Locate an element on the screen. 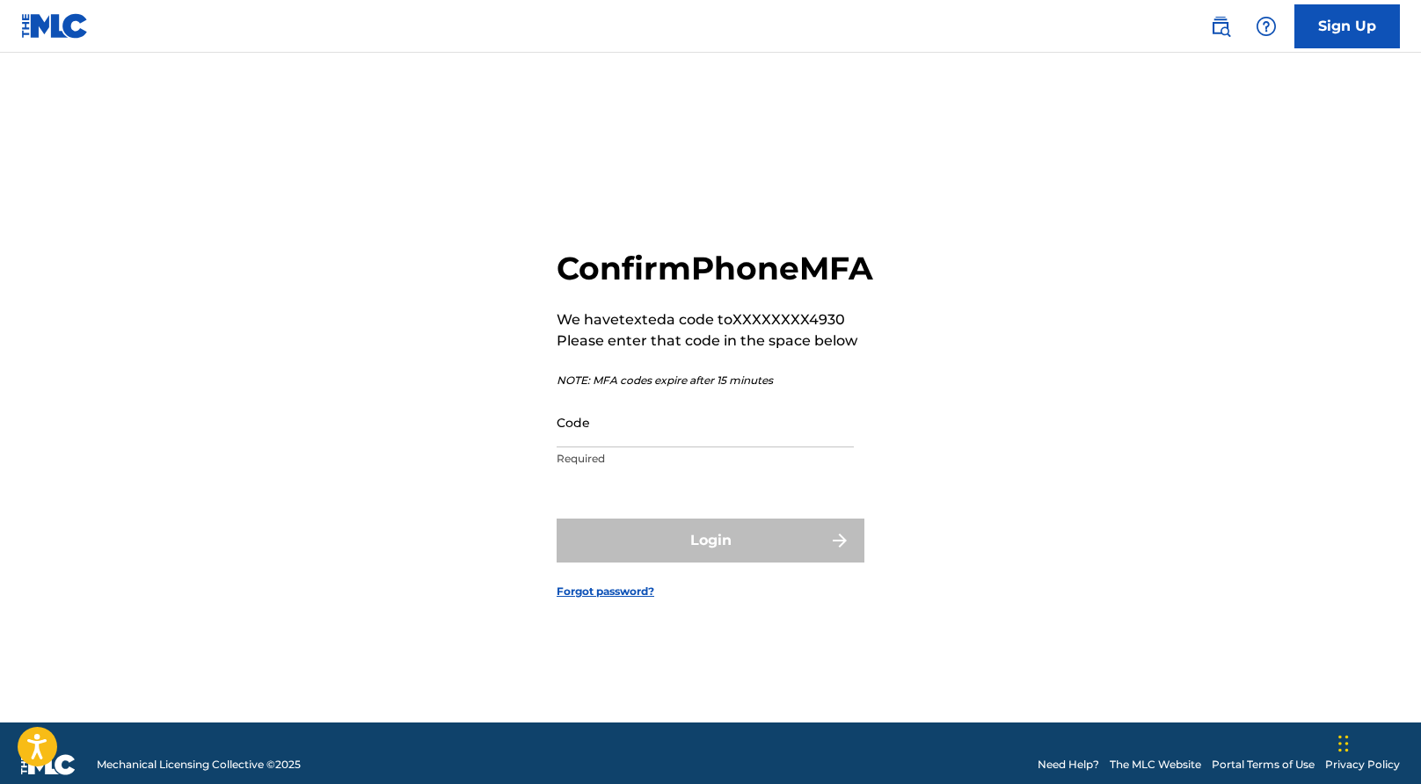  img: logo is located at coordinates (48, 765).